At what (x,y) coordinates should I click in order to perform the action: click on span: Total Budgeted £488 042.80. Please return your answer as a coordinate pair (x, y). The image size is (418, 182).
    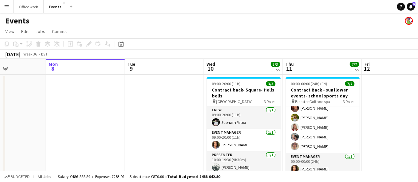
    Looking at the image, I should click on (193, 176).